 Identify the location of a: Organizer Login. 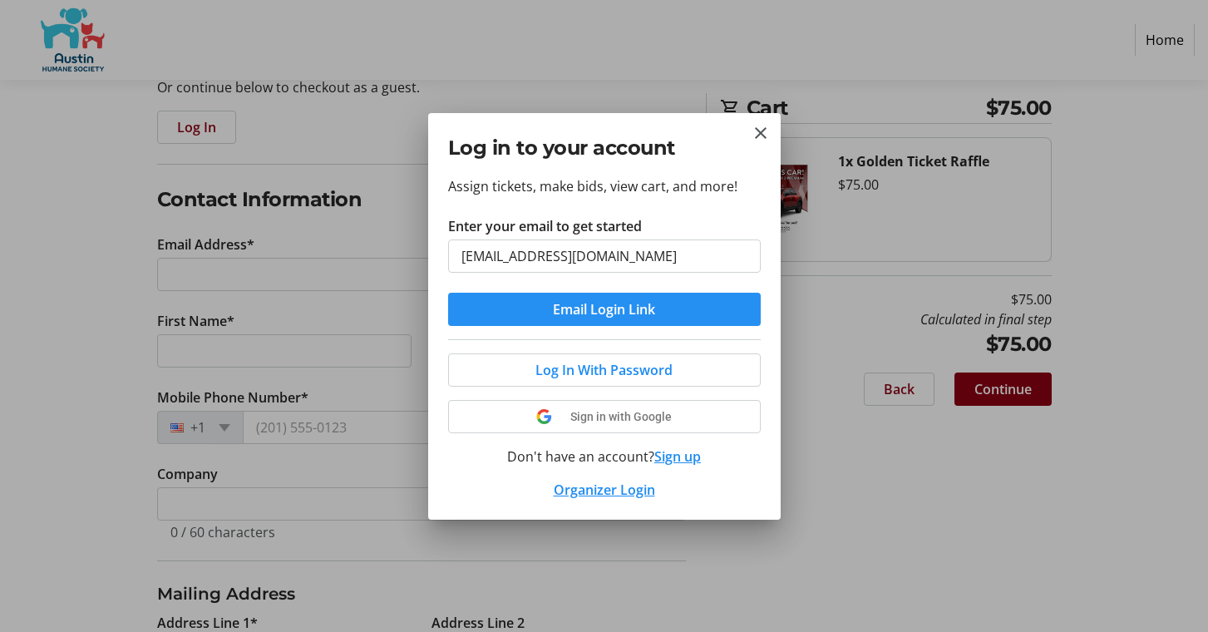
(605, 490).